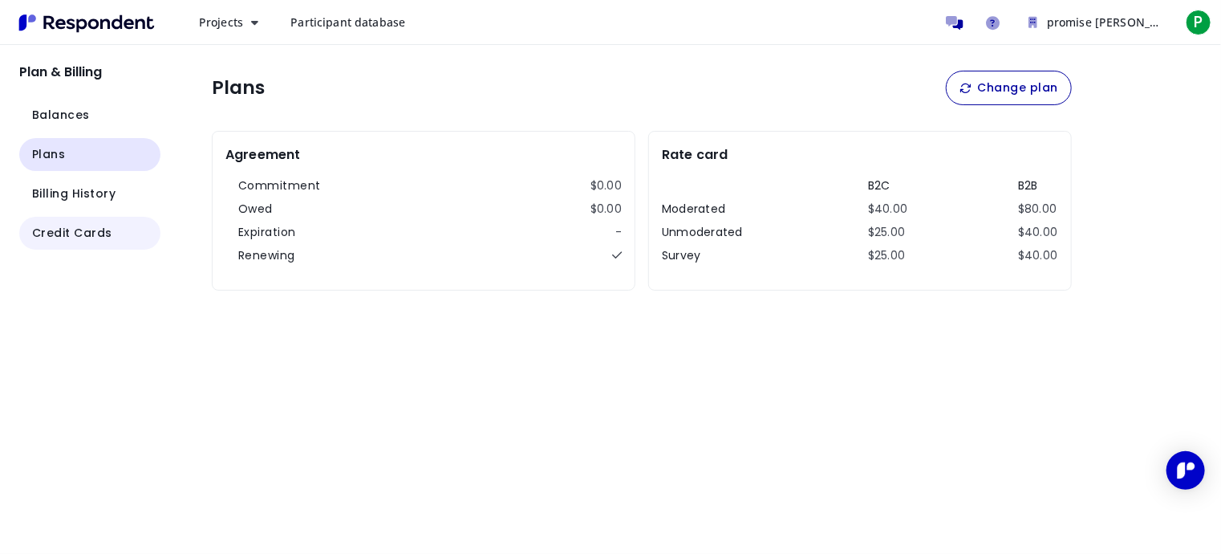 This screenshot has width=1221, height=554. I want to click on span: Billing History, so click(74, 193).